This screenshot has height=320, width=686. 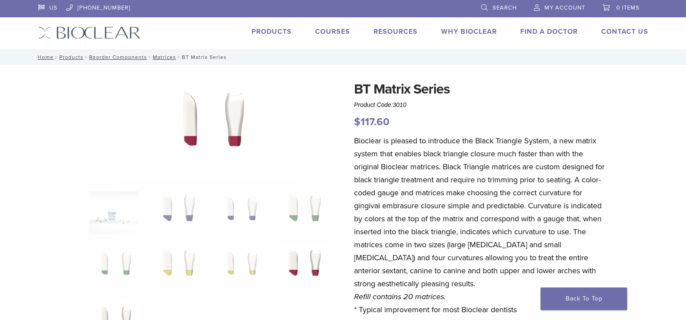 I want to click on a: Courses, so click(x=332, y=32).